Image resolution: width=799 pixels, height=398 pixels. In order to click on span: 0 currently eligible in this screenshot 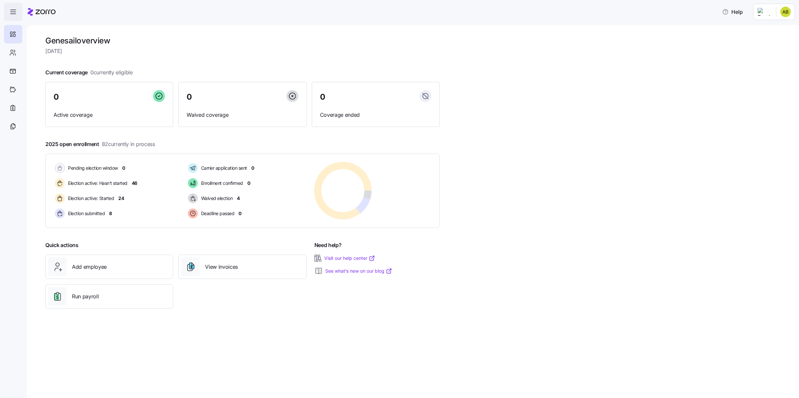, I will do `click(111, 72)`.